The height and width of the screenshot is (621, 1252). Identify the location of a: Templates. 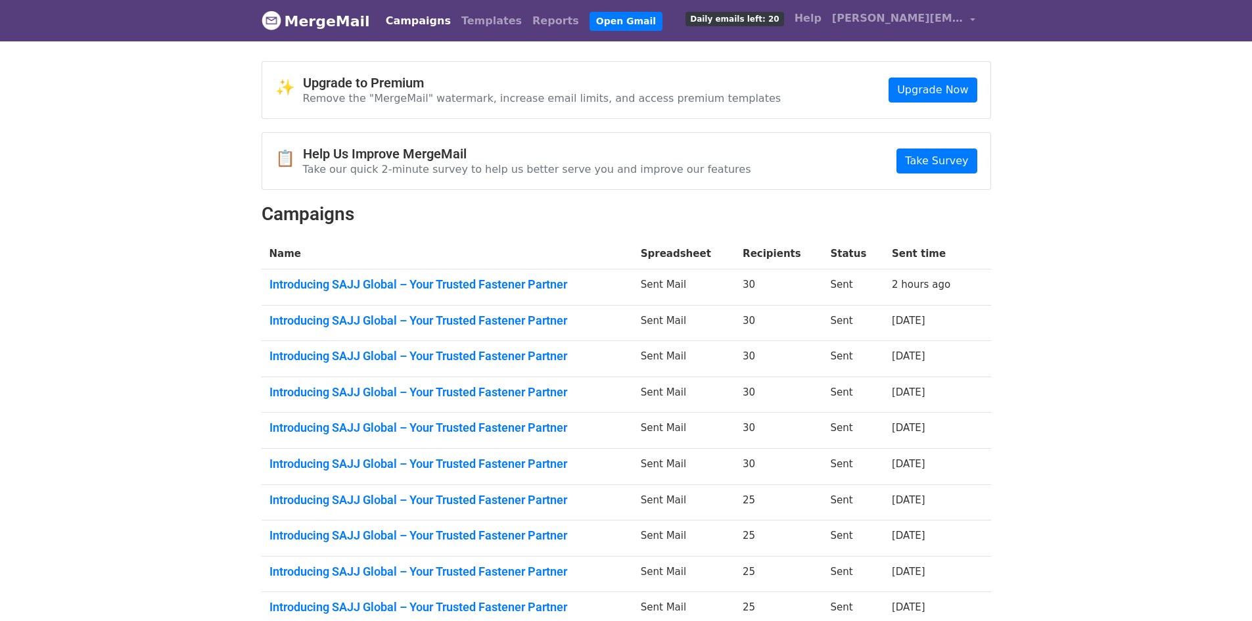
(492, 21).